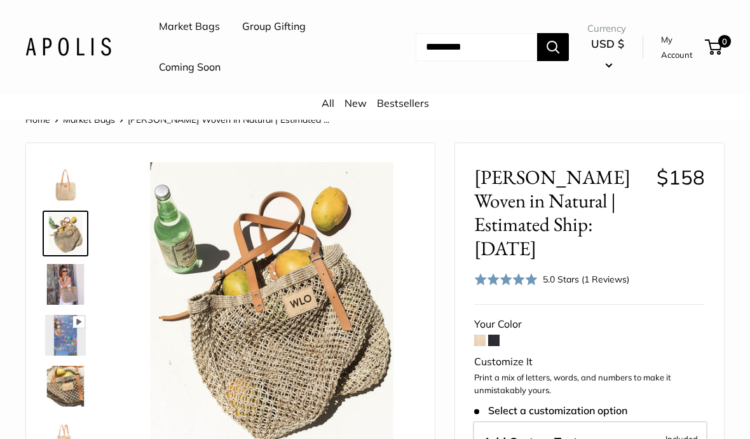  What do you see at coordinates (177, 119) in the screenshot?
I see `nav: Breadcrumb` at bounding box center [177, 119].